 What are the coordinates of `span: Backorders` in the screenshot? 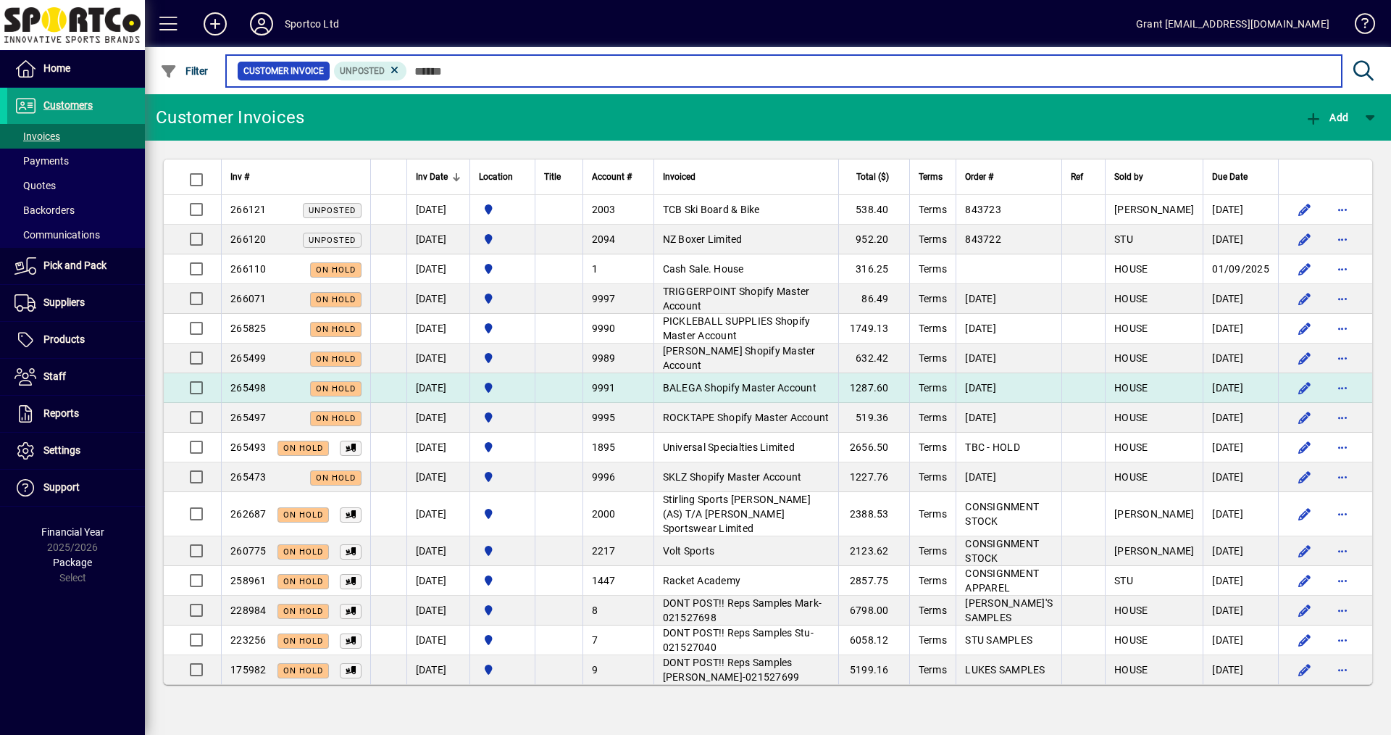 It's located at (44, 210).